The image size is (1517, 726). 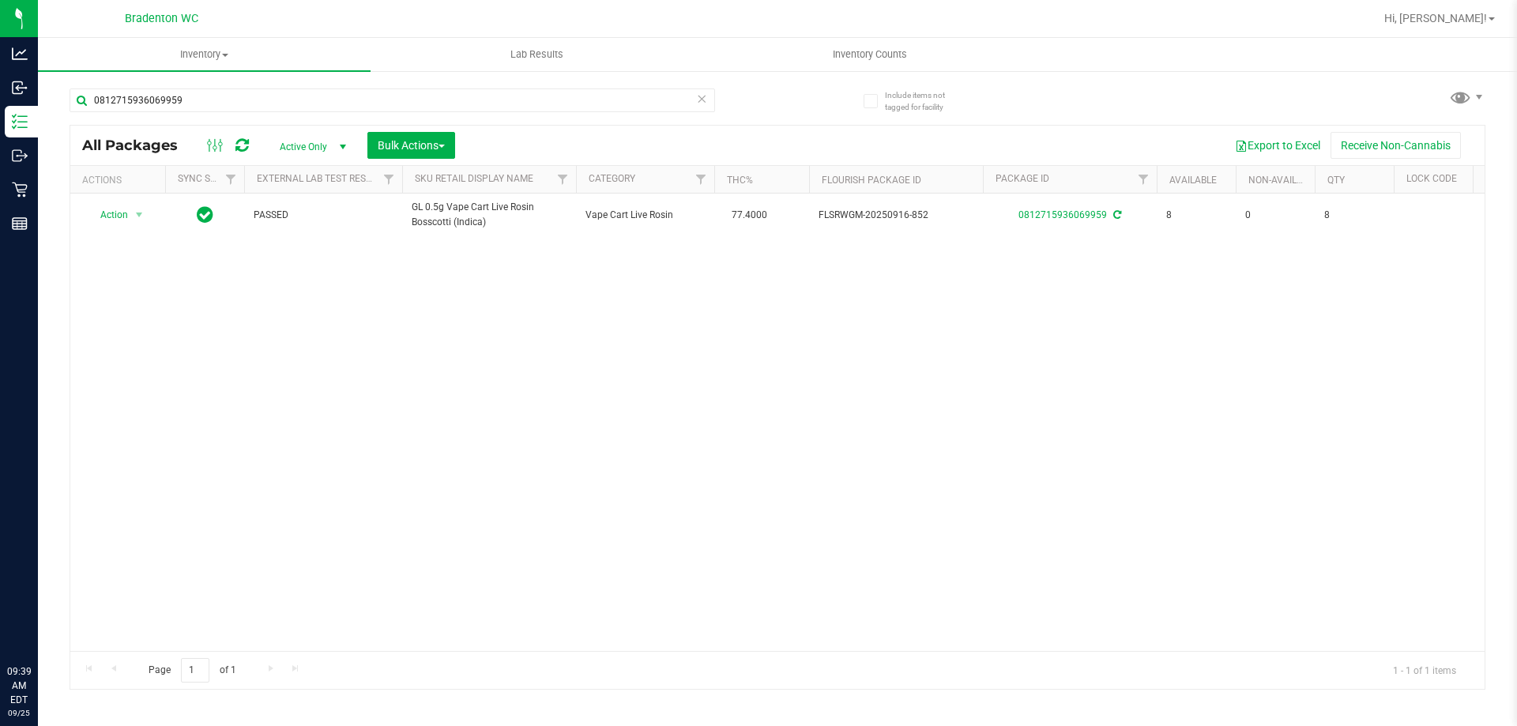 I want to click on span: Bradenton WC, so click(x=161, y=18).